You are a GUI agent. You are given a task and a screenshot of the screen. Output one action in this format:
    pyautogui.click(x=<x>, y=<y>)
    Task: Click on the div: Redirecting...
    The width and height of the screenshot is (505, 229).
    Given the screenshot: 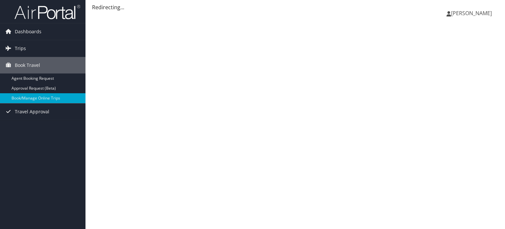 What is the action you would take?
    pyautogui.click(x=295, y=7)
    